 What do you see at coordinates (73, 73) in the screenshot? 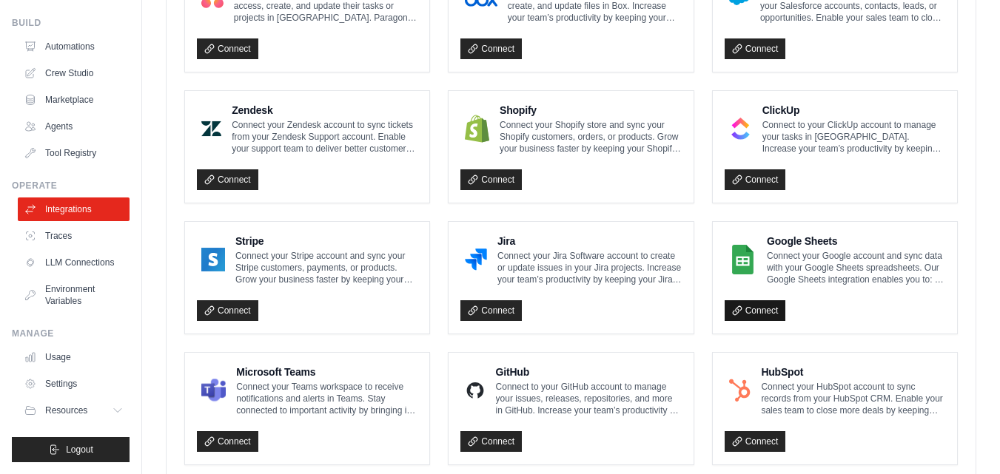
I see `a: Crew Studio` at bounding box center [73, 73].